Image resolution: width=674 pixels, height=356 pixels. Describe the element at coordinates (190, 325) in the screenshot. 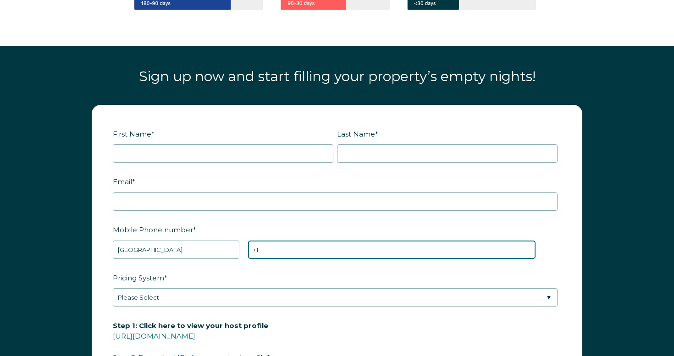

I see `span: Step 1: Click here to view your host profile` at that location.